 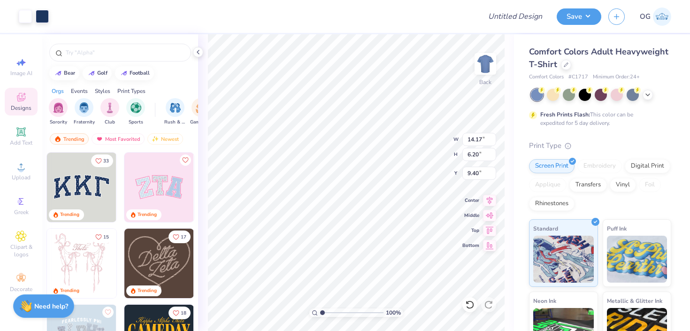 What do you see at coordinates (647, 166) in the screenshot?
I see `div: Digital Print` at bounding box center [647, 166].